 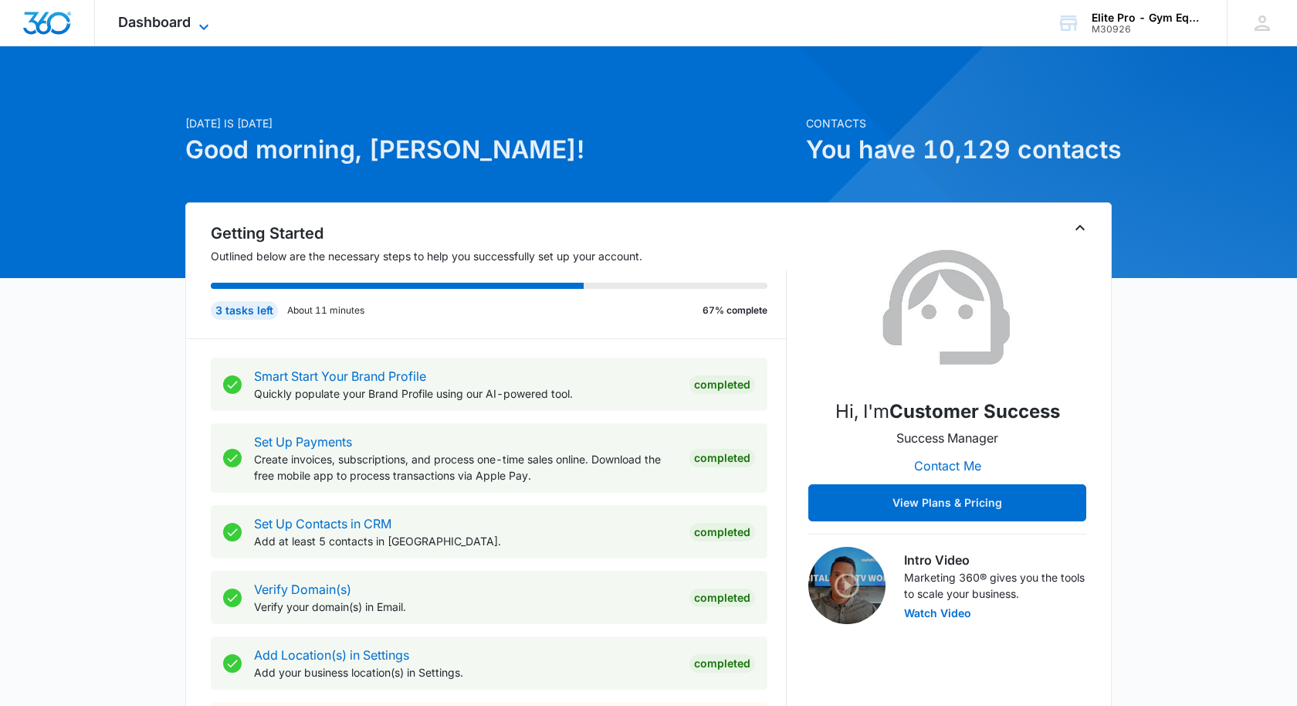 What do you see at coordinates (466, 467) in the screenshot?
I see `p: Create invoices, subscriptions, and process one-time sales online. Download the free mobile app t...` at bounding box center [466, 467].